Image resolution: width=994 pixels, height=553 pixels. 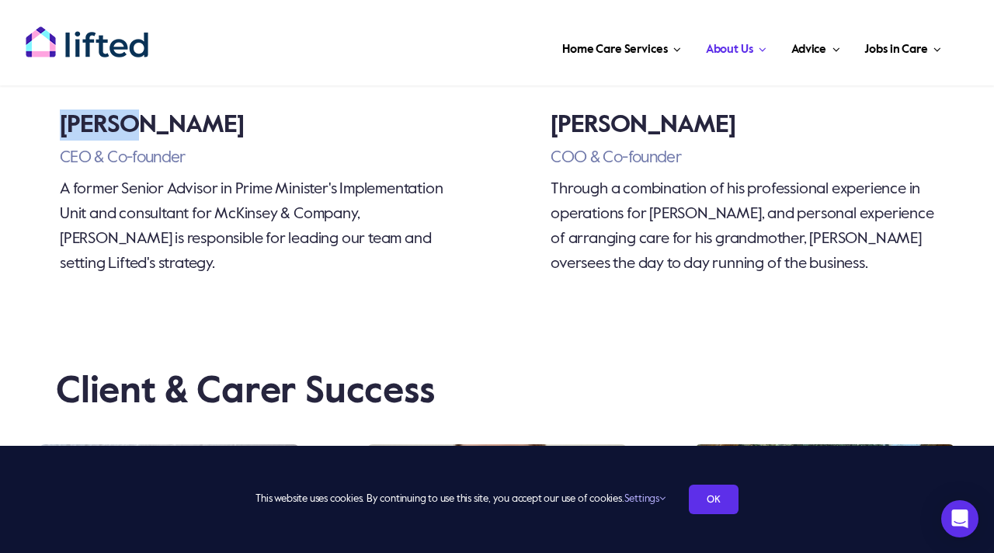 I want to click on a: About Us, so click(x=736, y=47).